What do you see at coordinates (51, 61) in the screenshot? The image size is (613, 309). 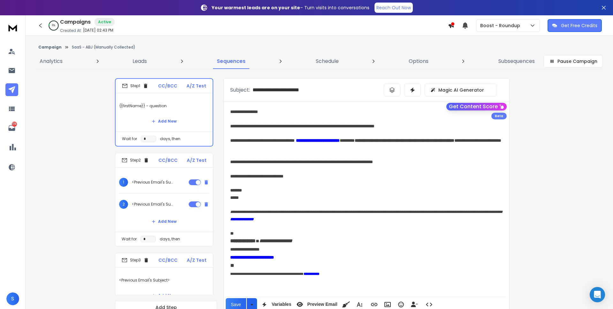 I see `a: Analytics` at bounding box center [51, 61].